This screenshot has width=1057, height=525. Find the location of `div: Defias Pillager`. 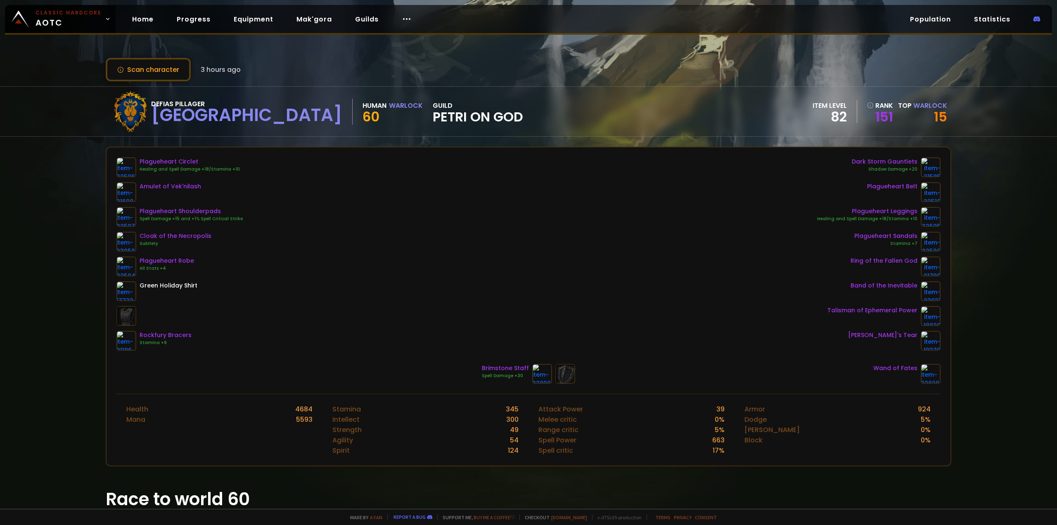

div: Defias Pillager is located at coordinates (246, 104).